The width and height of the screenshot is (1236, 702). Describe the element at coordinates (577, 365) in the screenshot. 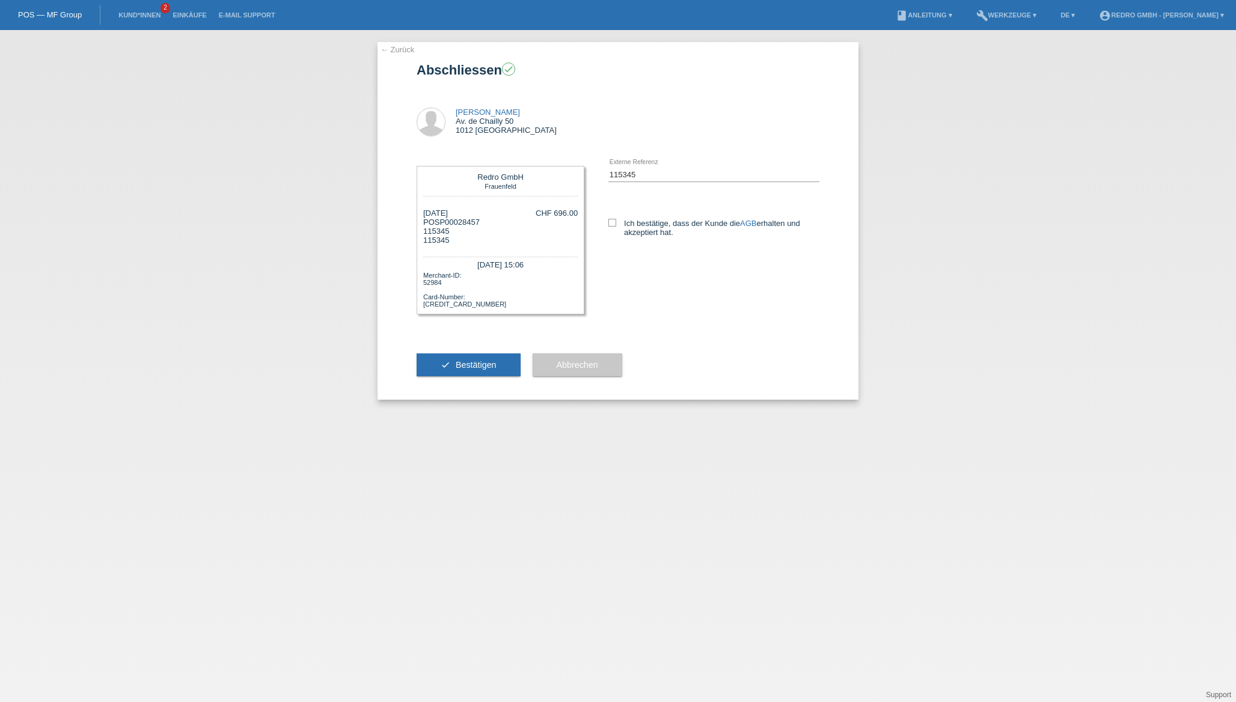

I see `span: Abbrechen` at that location.